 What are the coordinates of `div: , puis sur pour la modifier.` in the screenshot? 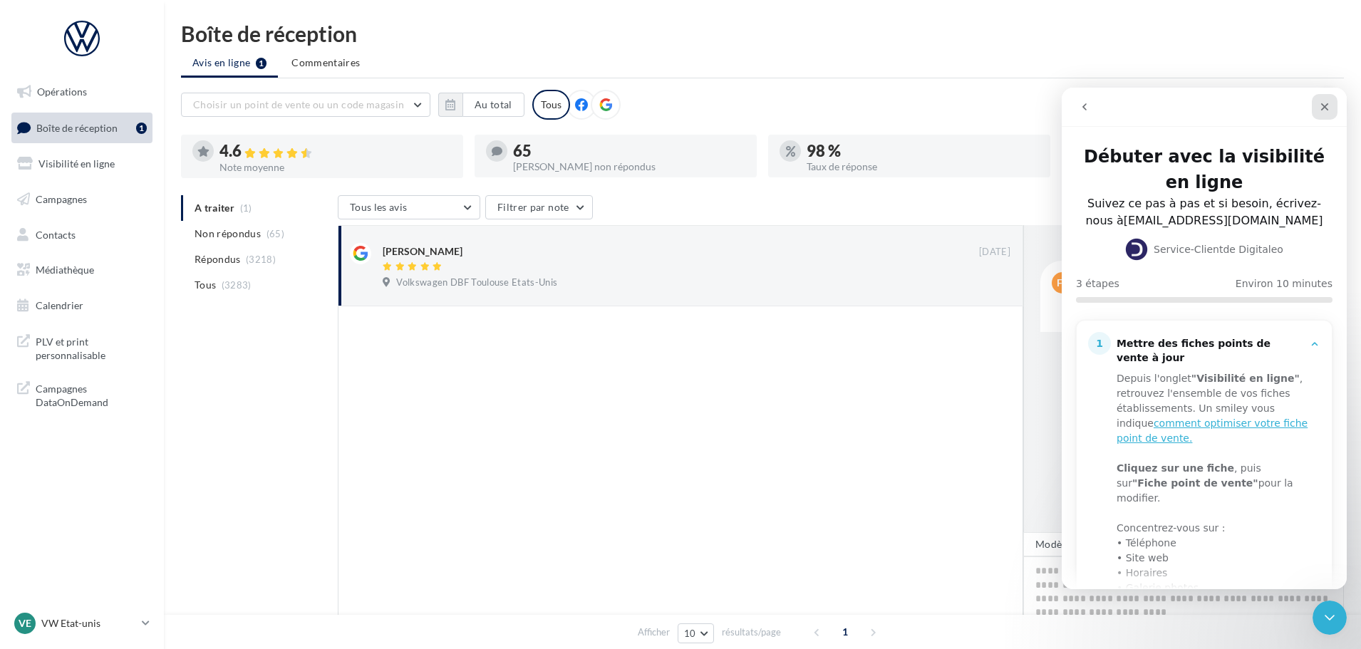 It's located at (151, 395).